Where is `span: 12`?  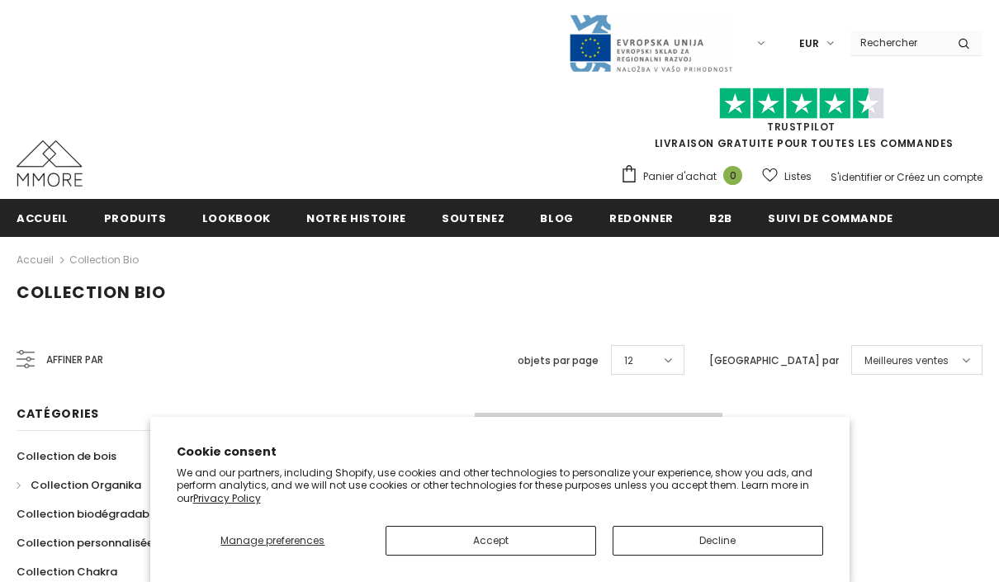 span: 12 is located at coordinates (628, 361).